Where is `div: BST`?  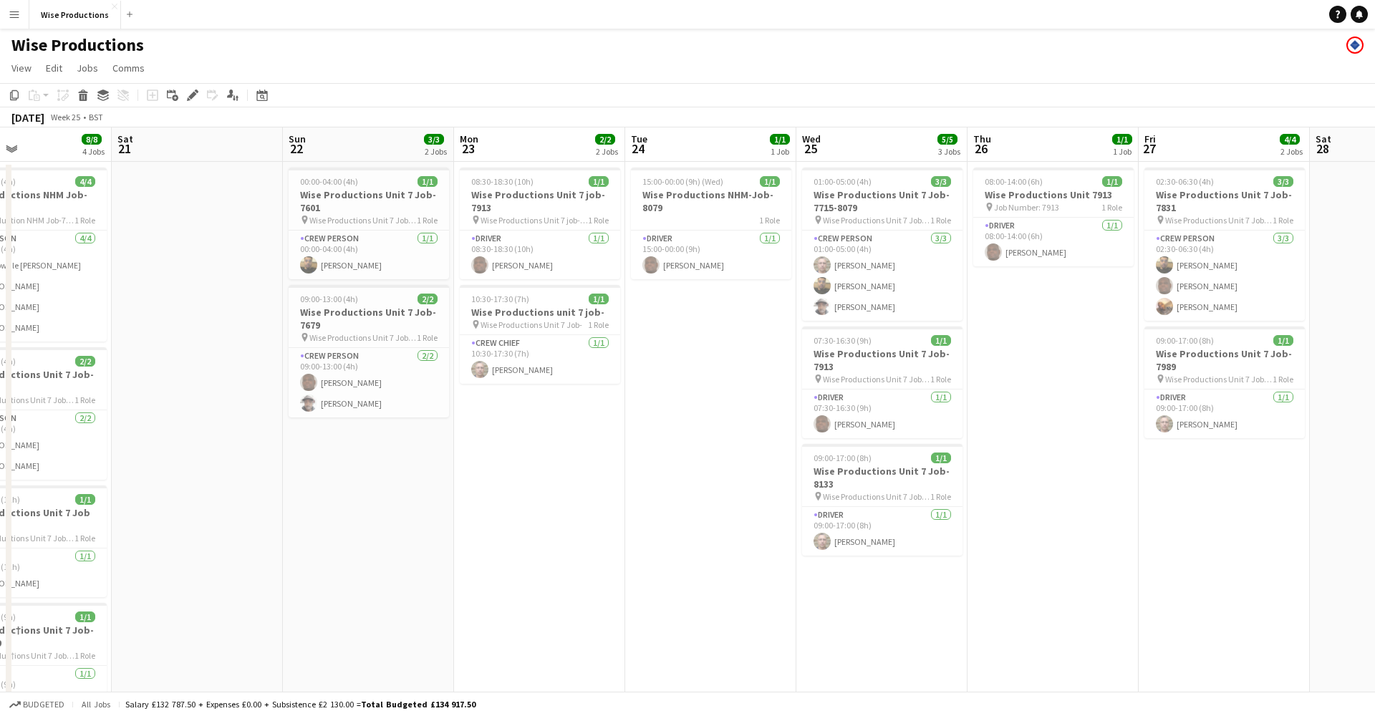 div: BST is located at coordinates (96, 117).